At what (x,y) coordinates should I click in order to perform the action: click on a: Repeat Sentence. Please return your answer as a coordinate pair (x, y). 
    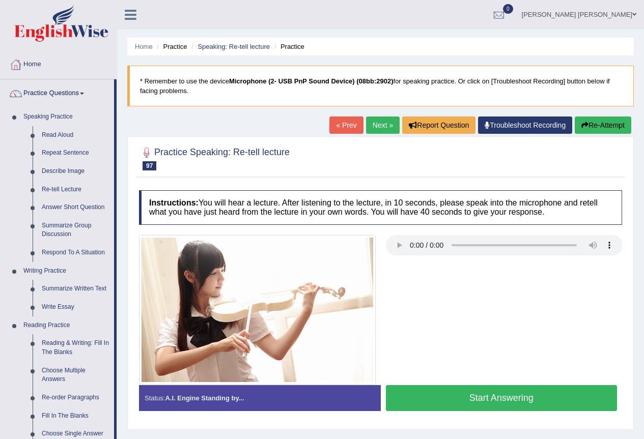
    Looking at the image, I should click on (75, 153).